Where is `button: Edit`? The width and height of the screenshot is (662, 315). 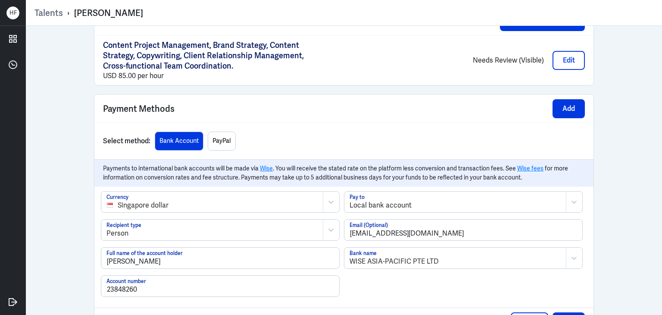 button: Edit is located at coordinates (569, 60).